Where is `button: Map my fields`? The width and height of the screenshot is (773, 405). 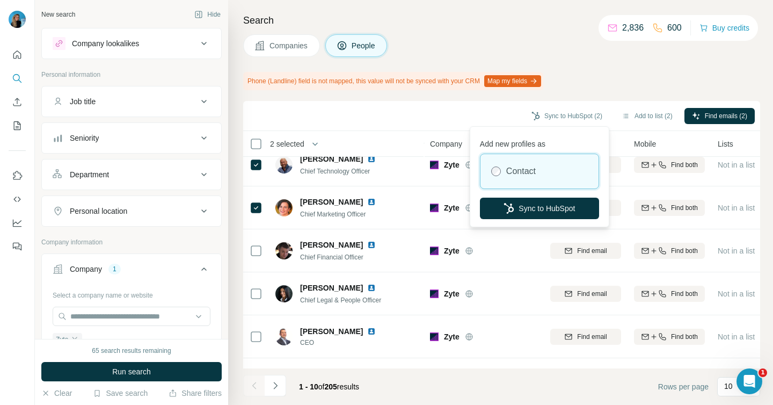 button: Map my fields is located at coordinates (513, 81).